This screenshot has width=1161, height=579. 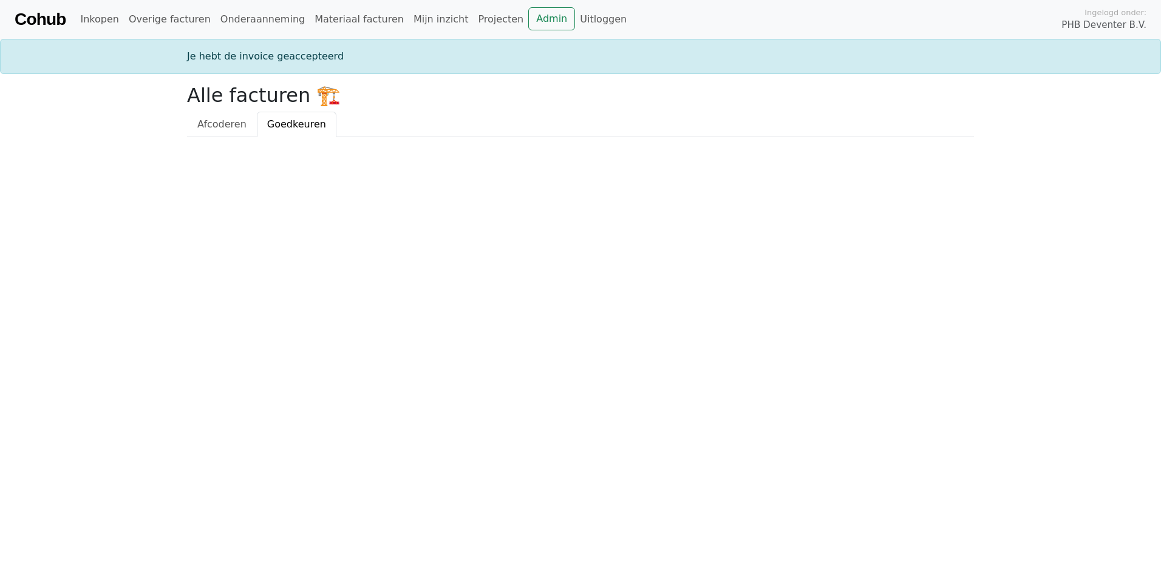 I want to click on div: Je hebt de invoice geaccepteerd, so click(x=580, y=56).